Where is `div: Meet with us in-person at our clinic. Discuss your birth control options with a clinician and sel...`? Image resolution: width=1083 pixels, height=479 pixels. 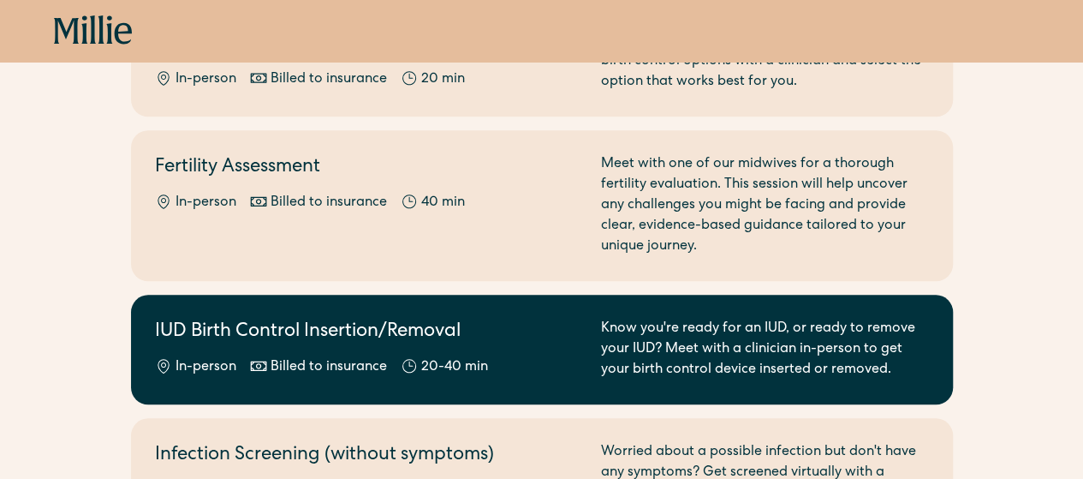
div: Meet with us in-person at our clinic. Discuss your birth control options with a clinician and sel... is located at coordinates (765, 62).